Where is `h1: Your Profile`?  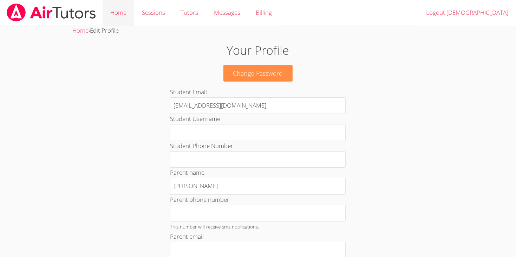
h1: Your Profile is located at coordinates (258, 50).